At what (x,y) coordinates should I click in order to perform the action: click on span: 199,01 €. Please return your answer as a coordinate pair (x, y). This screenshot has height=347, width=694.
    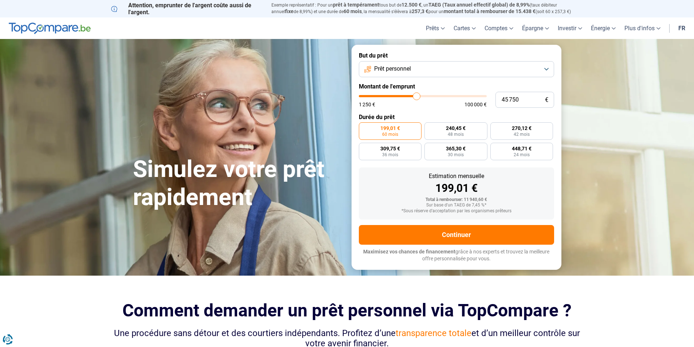
    Looking at the image, I should click on (390, 128).